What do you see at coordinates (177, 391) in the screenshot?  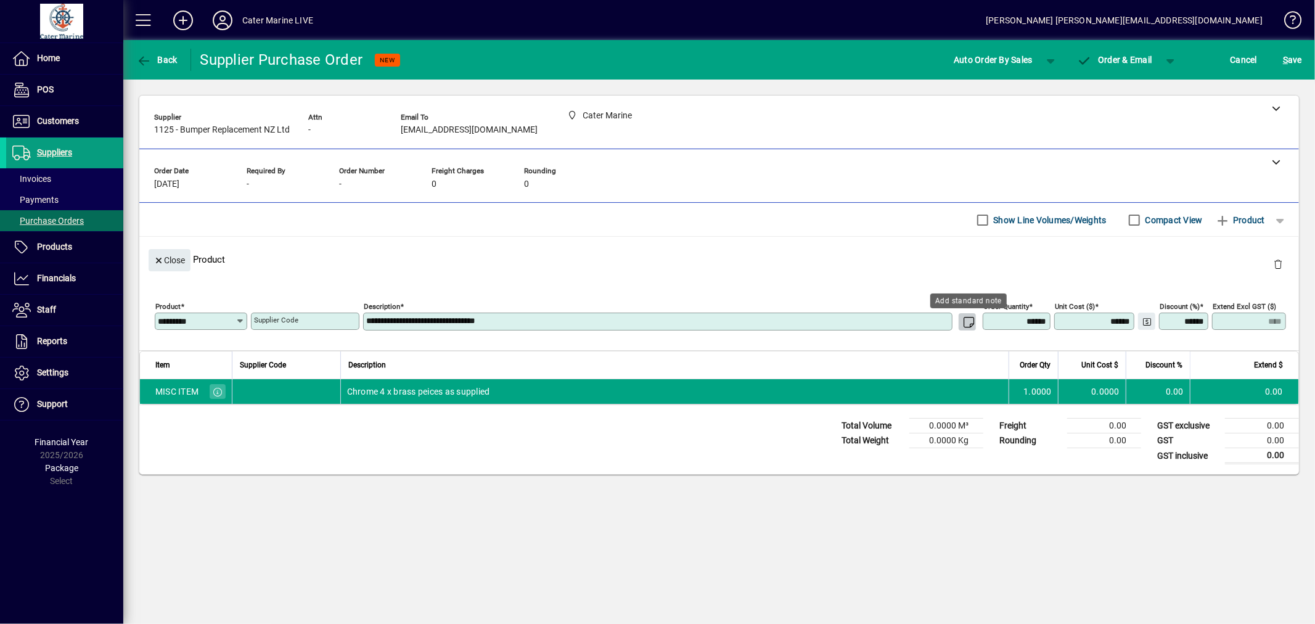 I see `div: MISC ITEM` at bounding box center [177, 391].